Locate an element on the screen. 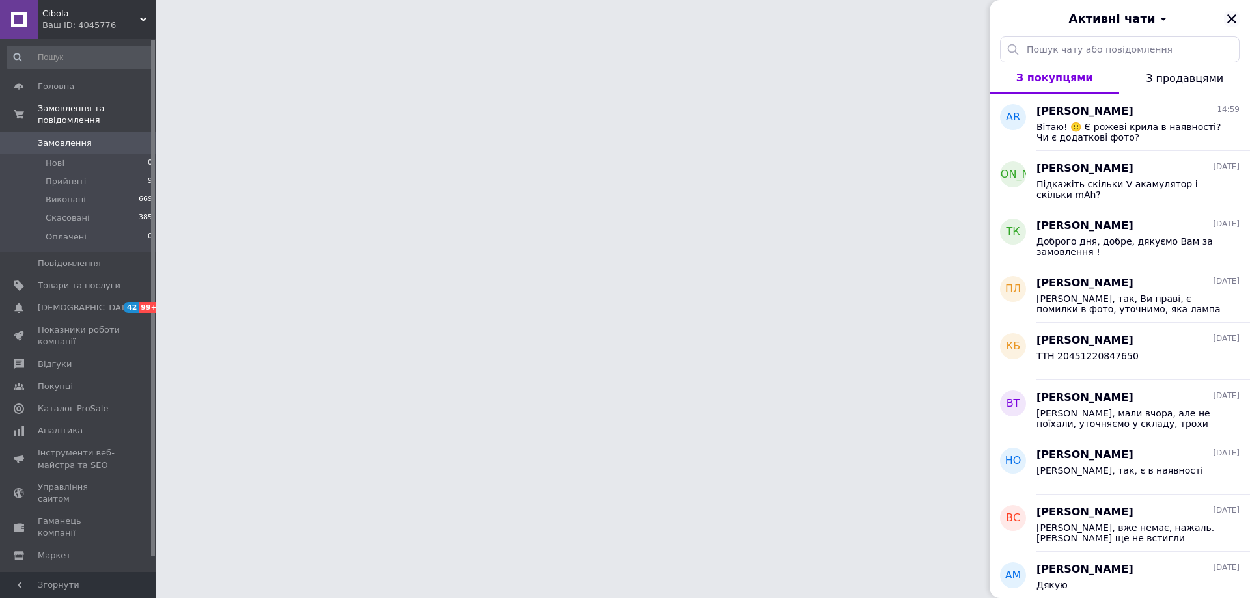 Image resolution: width=1250 pixels, height=598 pixels. span: 669 is located at coordinates (145, 200).